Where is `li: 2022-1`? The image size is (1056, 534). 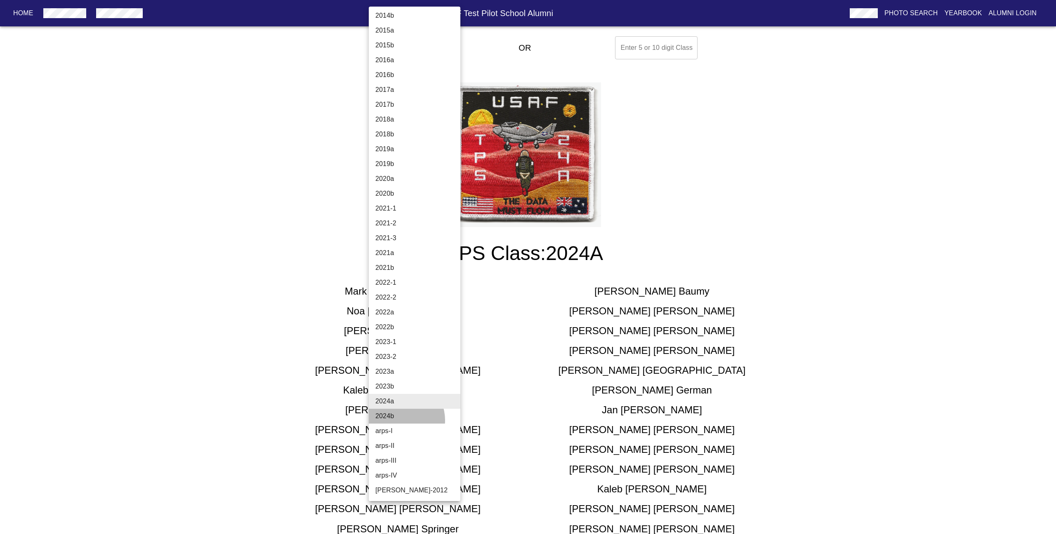
li: 2022-1 is located at coordinates (417, 283).